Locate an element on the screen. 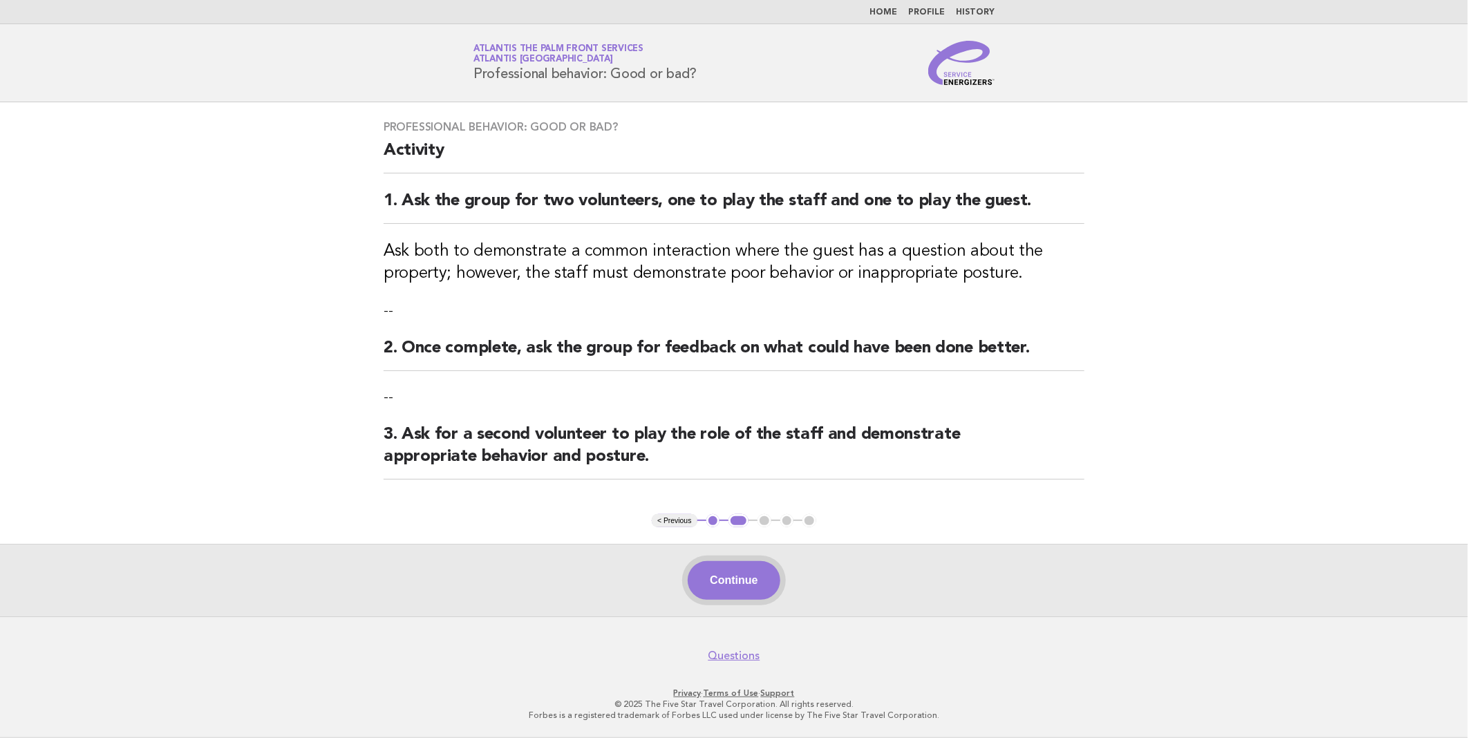 This screenshot has height=738, width=1468. h3: Professional behavior: Good or bad? is located at coordinates (734, 127).